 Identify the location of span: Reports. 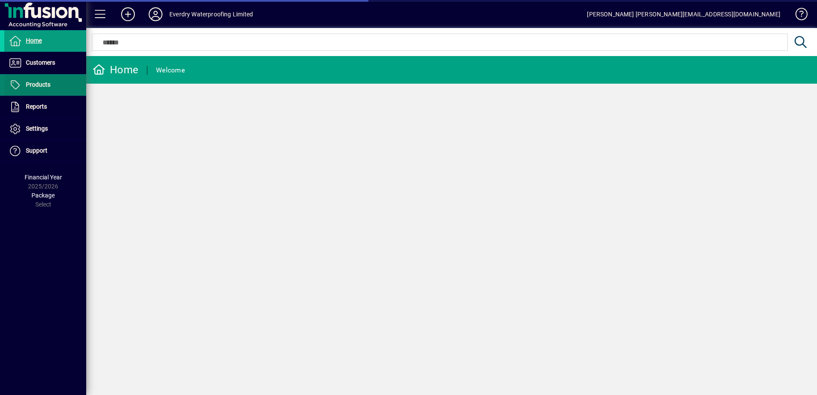
(36, 106).